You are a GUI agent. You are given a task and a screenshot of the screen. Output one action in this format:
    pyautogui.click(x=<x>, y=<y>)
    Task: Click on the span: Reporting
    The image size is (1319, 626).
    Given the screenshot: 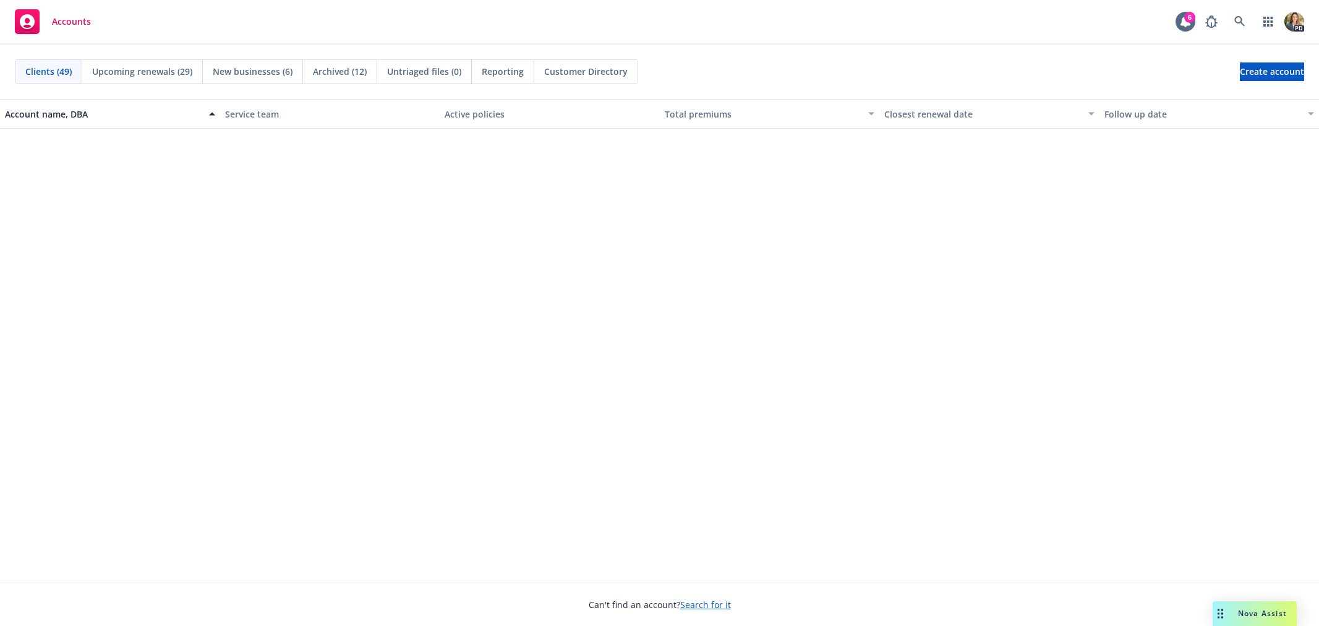 What is the action you would take?
    pyautogui.click(x=503, y=71)
    